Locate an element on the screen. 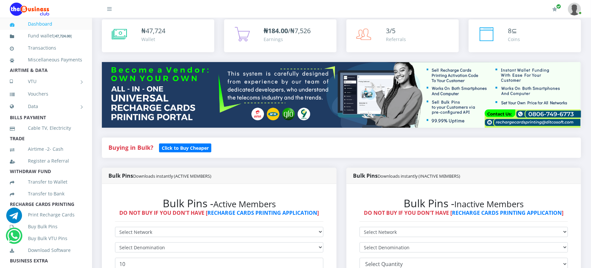 The width and height of the screenshot is (591, 268). a: Buy Bulk Pins is located at coordinates (46, 227).